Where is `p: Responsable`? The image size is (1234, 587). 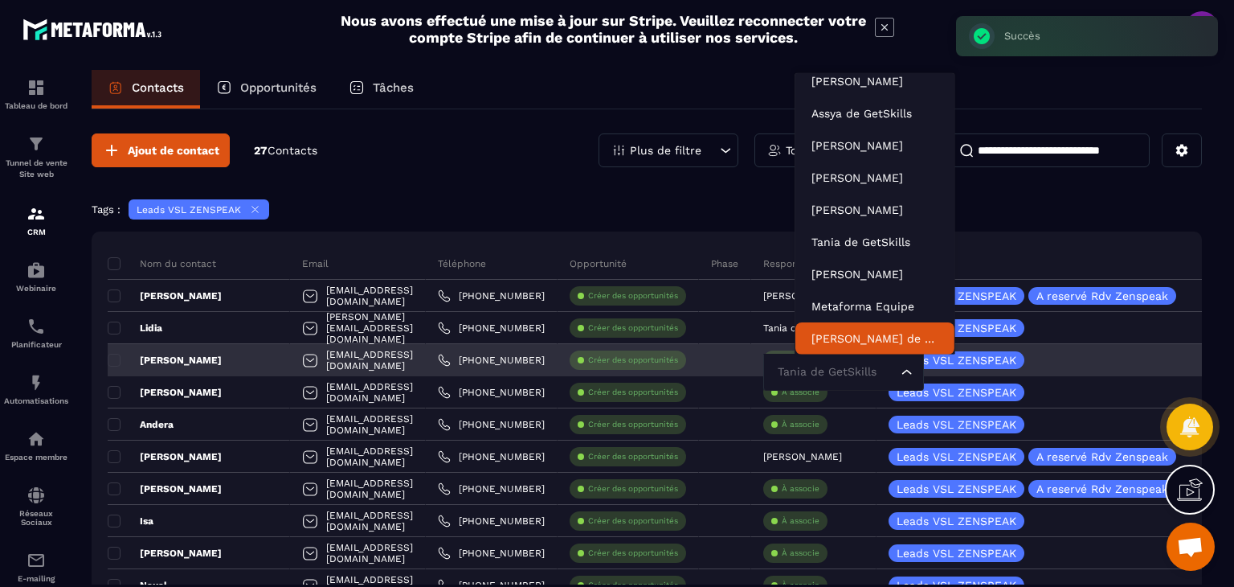
p: Responsable is located at coordinates (793, 264).